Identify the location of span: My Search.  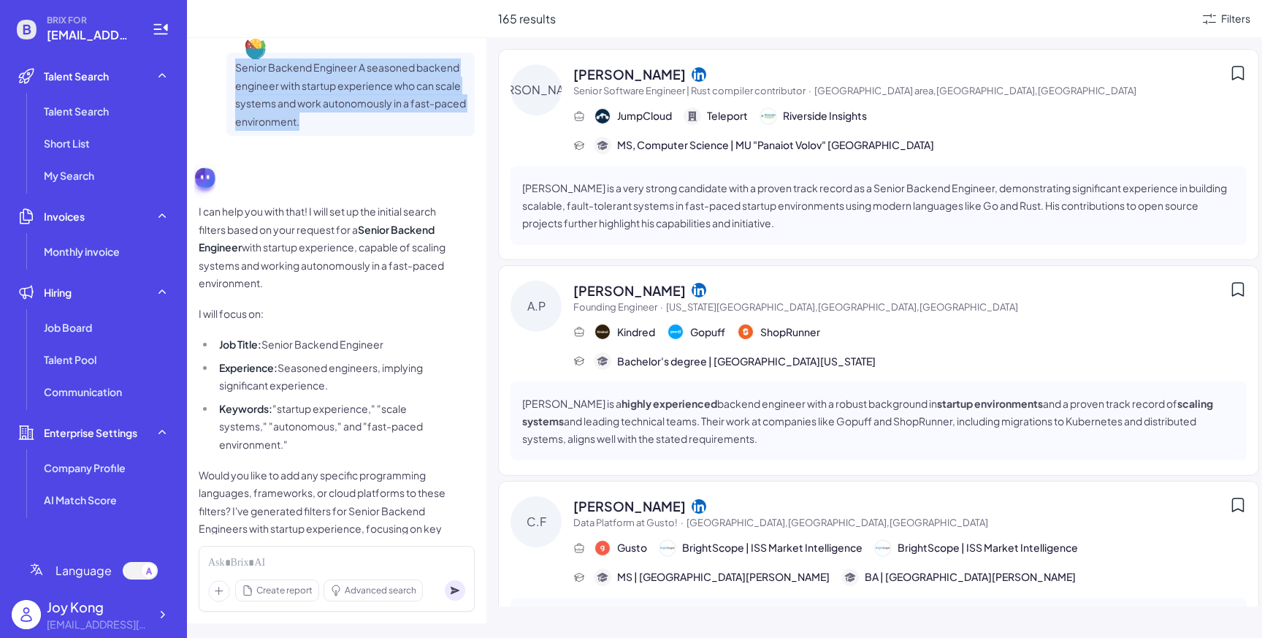
(69, 175).